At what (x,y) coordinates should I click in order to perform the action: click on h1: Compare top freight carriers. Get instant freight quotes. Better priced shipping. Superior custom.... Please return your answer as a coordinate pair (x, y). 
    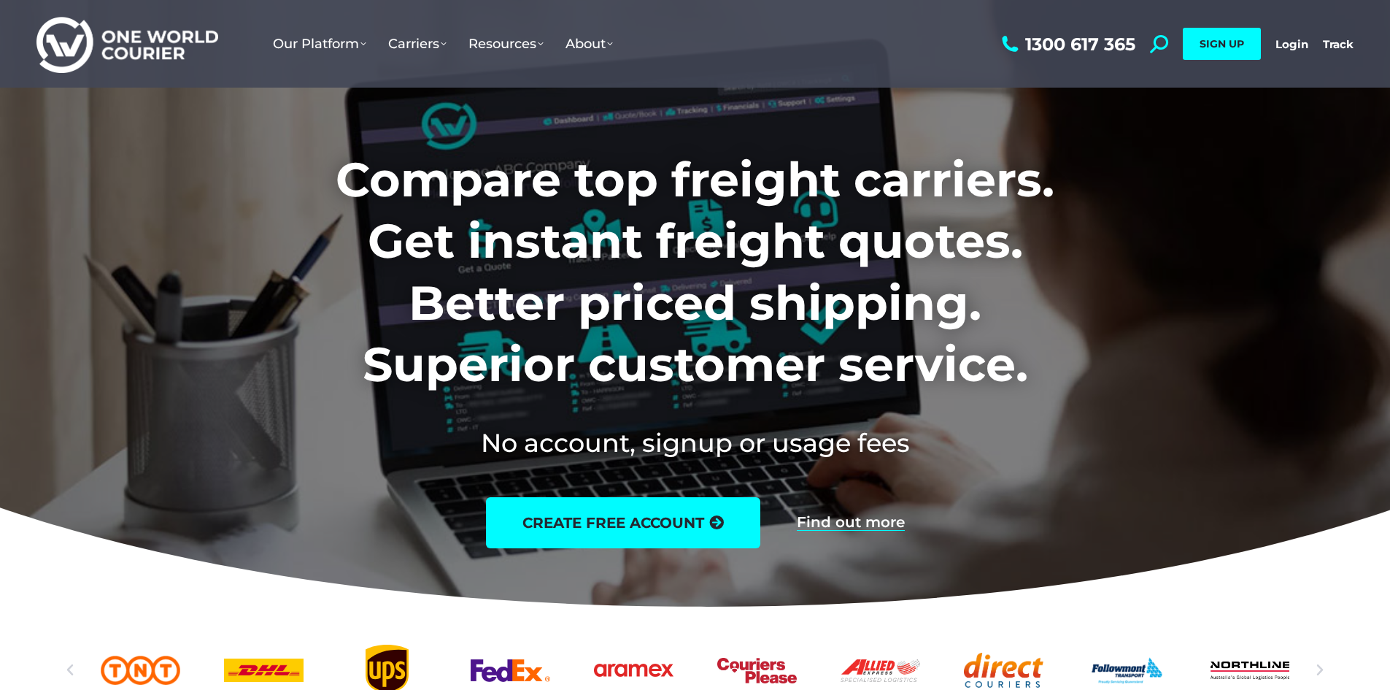
    Looking at the image, I should click on (695, 272).